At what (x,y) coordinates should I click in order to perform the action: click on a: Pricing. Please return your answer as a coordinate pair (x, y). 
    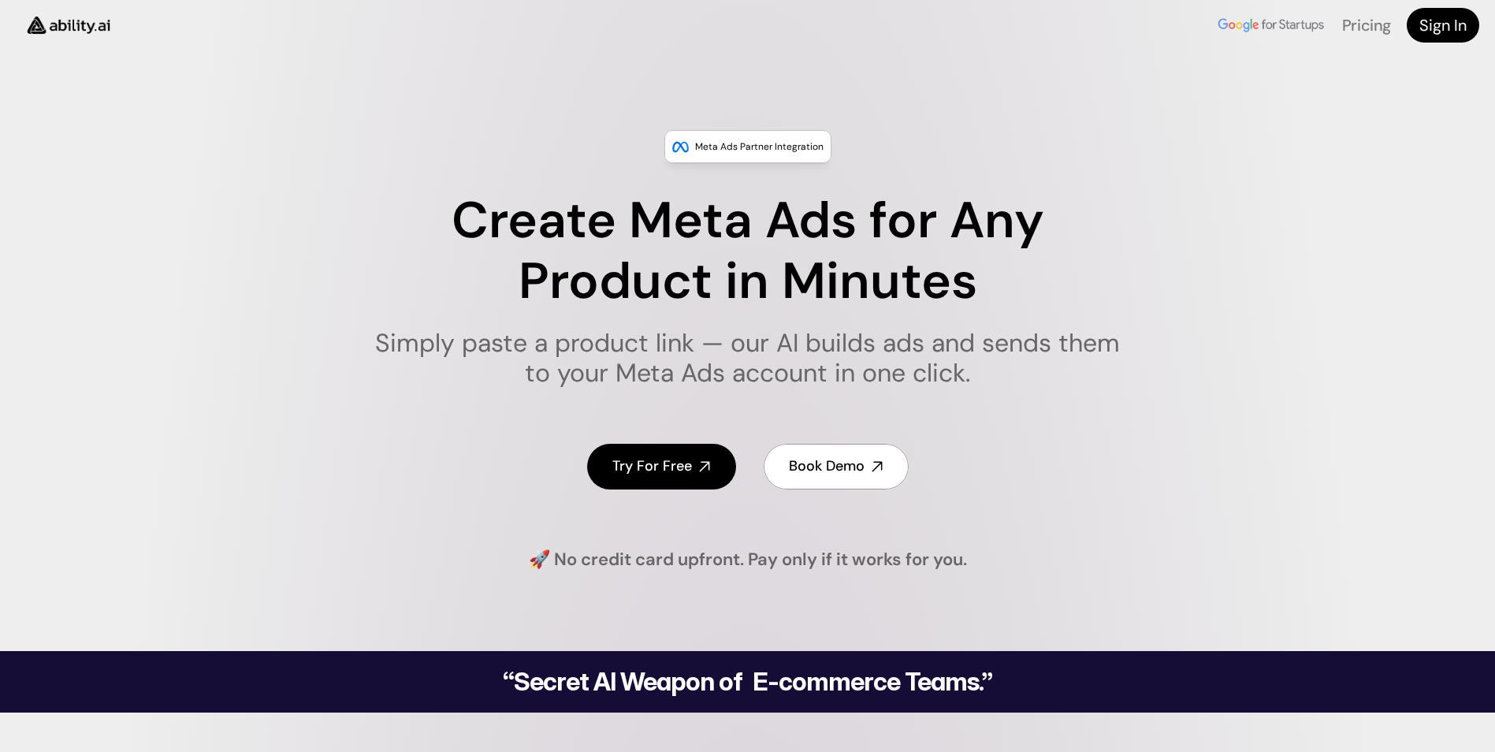
    Looking at the image, I should click on (1367, 25).